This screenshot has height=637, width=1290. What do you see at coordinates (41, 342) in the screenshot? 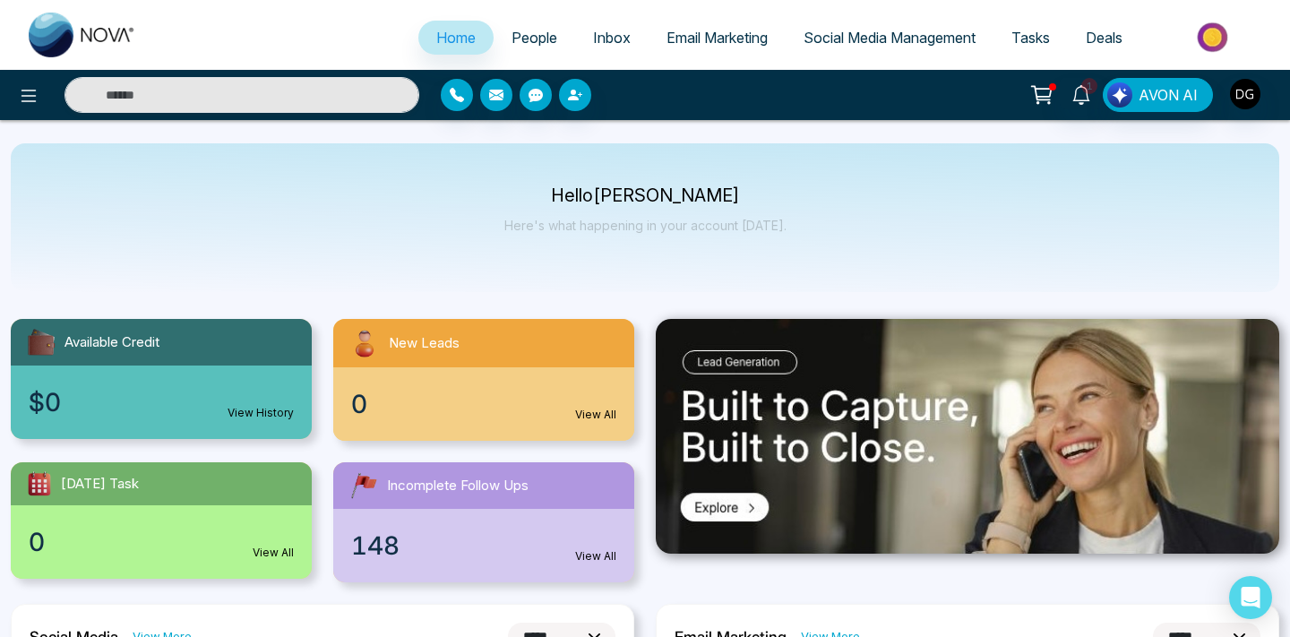
I see `img: availableCredit.svg` at bounding box center [41, 342].